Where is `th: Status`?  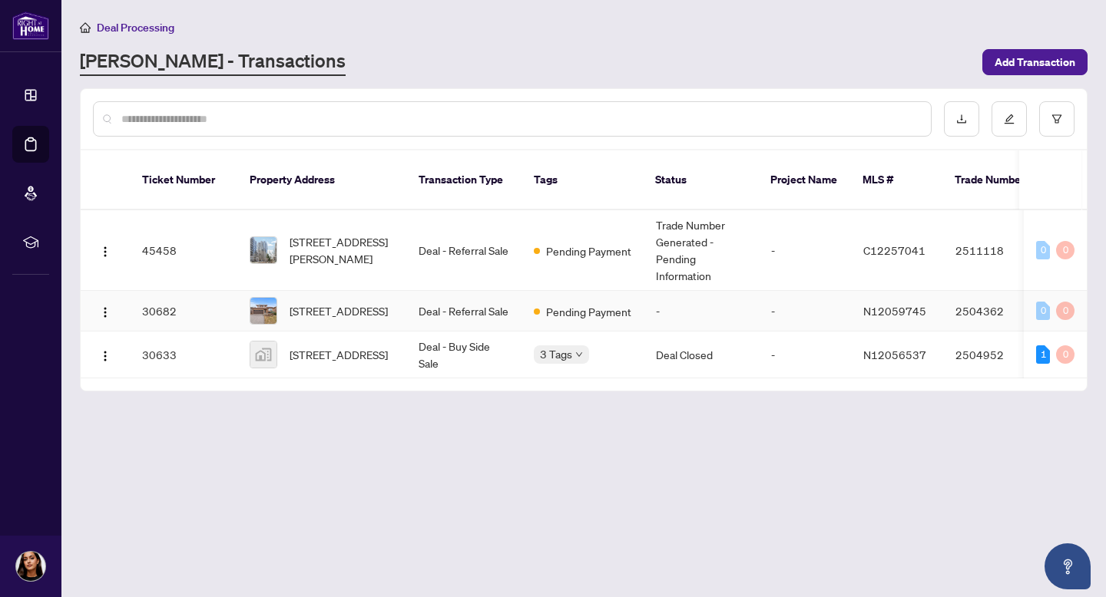
th: Status is located at coordinates (700, 180).